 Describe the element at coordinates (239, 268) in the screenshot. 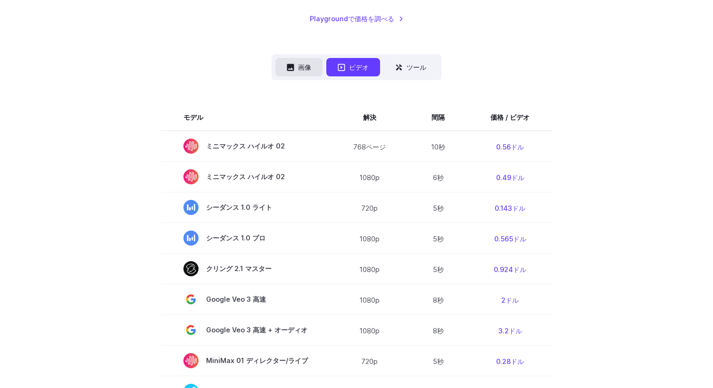

I see `font: クリング 2.1 マスター` at that location.